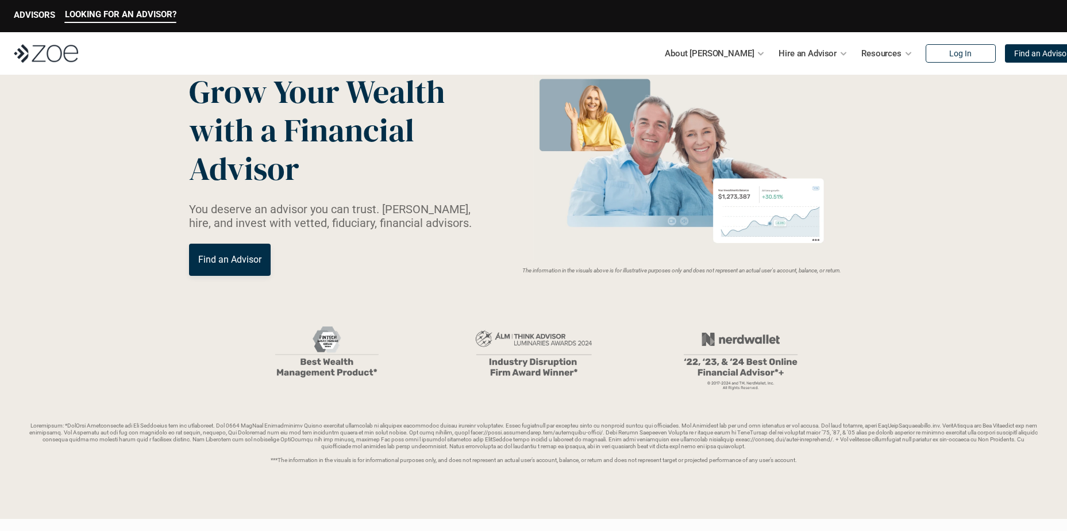 The height and width of the screenshot is (531, 1067). Describe the element at coordinates (960, 53) in the screenshot. I see `p: Log In` at that location.